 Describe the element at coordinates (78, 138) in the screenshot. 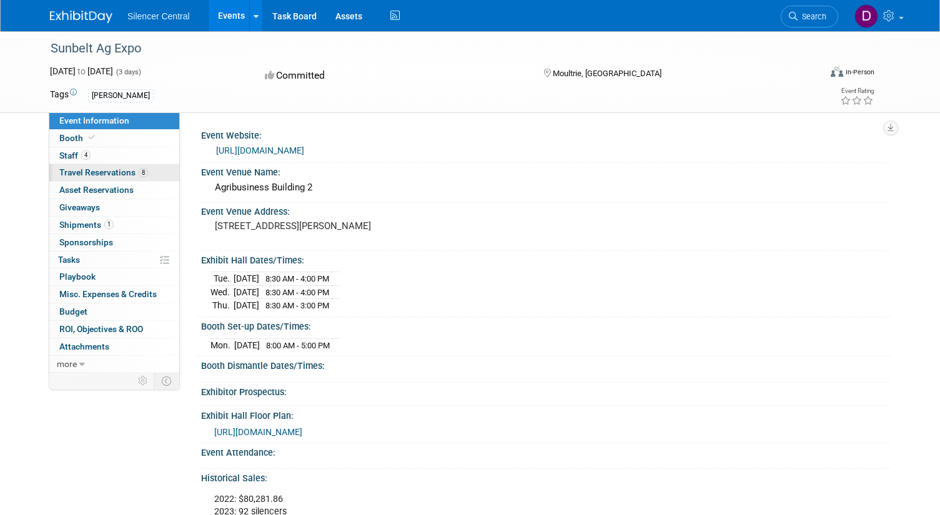

I see `span: Booth` at that location.